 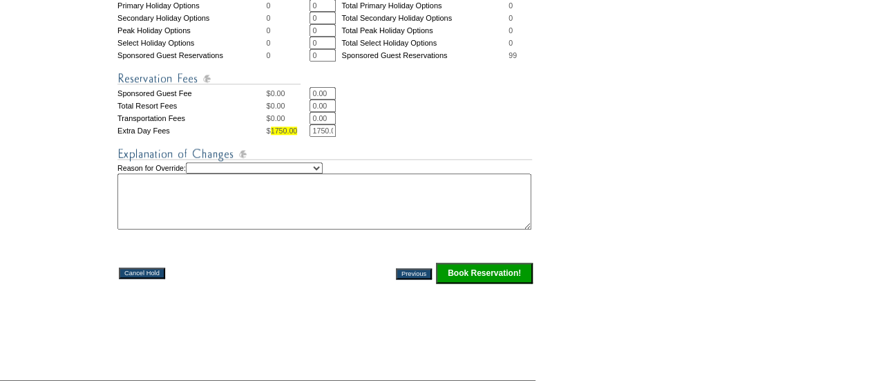 I want to click on img: Reservation Fees, so click(x=209, y=78).